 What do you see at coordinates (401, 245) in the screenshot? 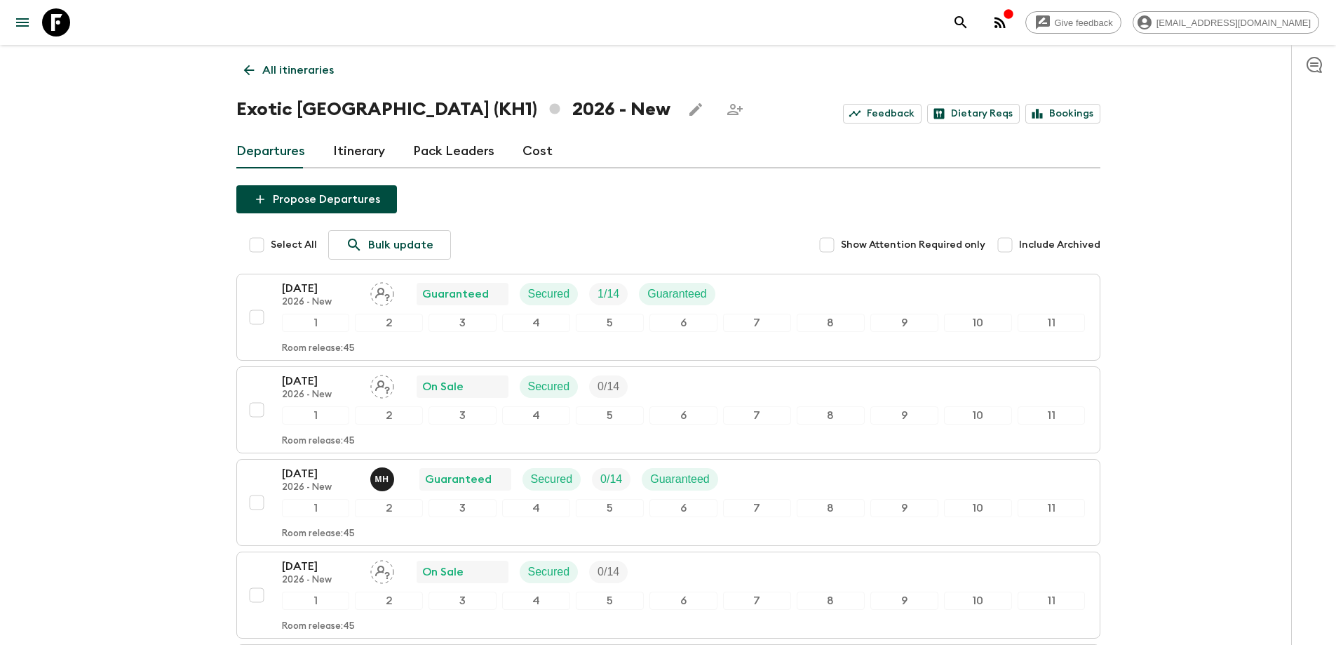
I see `p: Bulk update` at bounding box center [401, 245].